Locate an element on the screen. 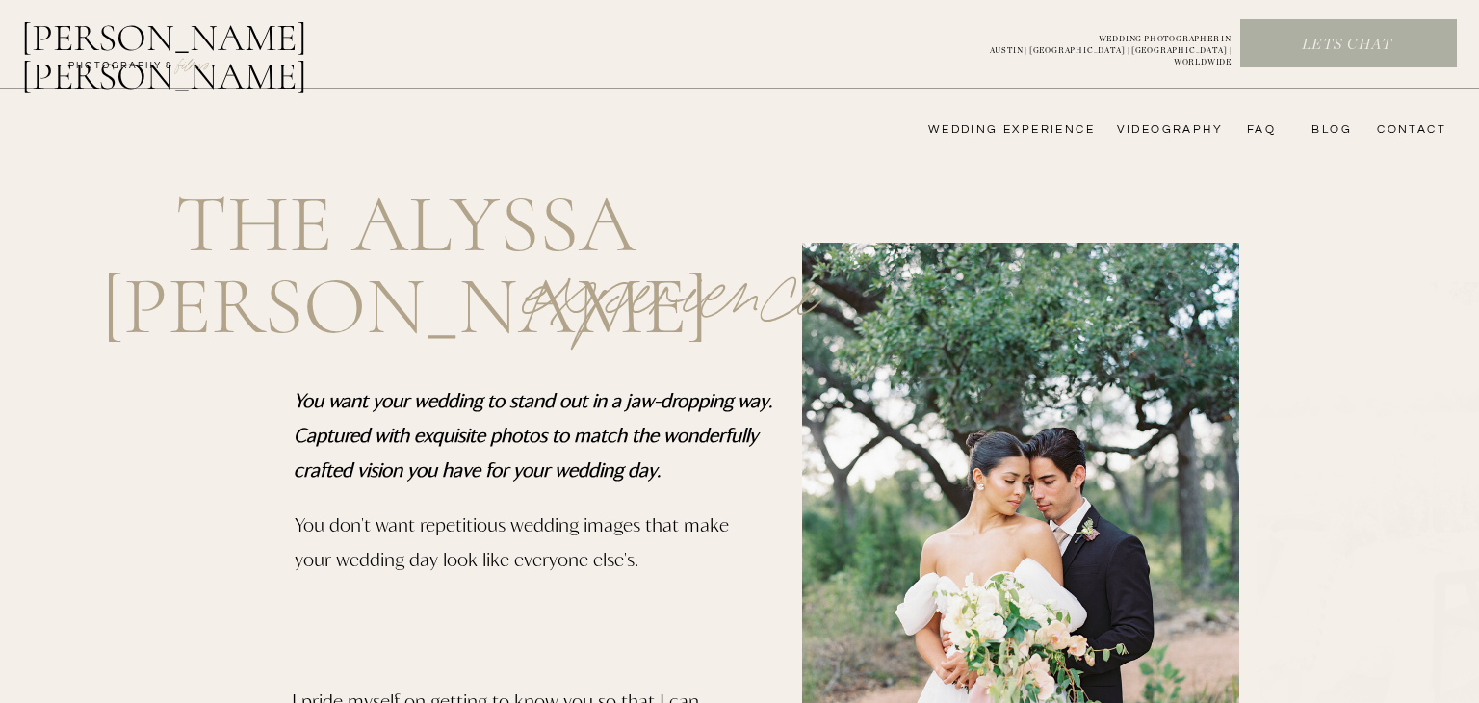 This screenshot has height=703, width=1479. nav: FAQ is located at coordinates (1256, 130).